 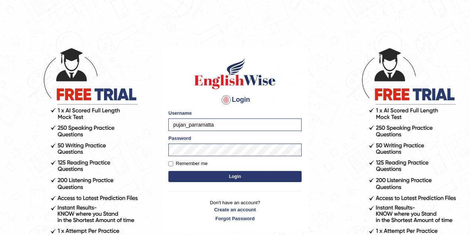 I want to click on h4: Login, so click(x=235, y=100).